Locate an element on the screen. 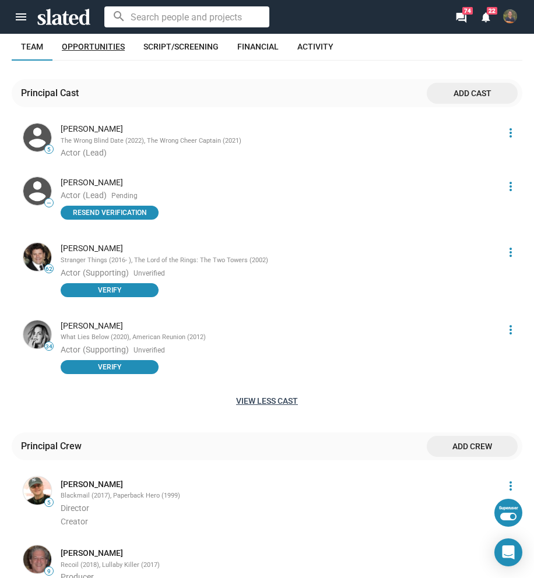  span: Financial is located at coordinates (257, 47).